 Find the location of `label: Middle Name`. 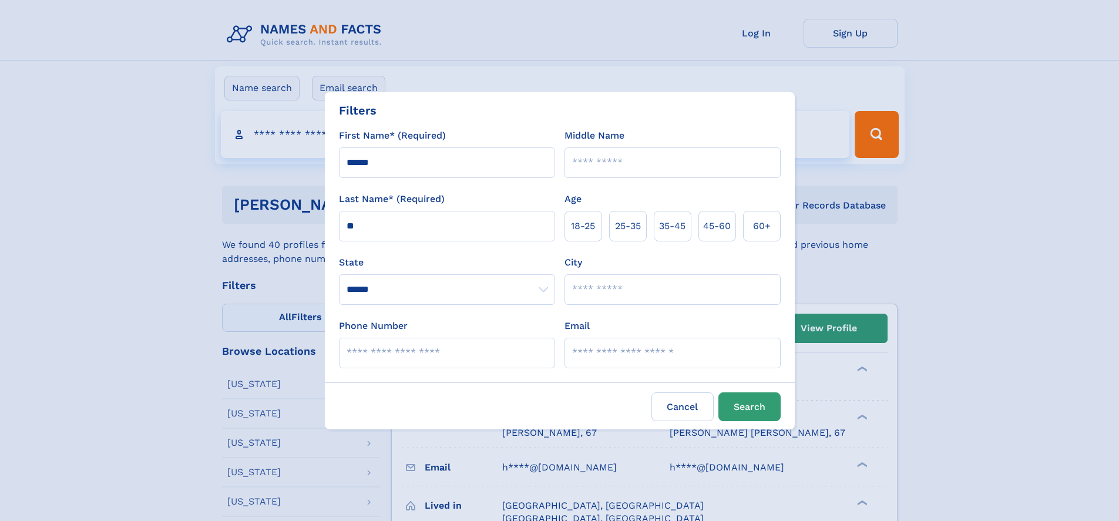

label: Middle Name is located at coordinates (595, 136).